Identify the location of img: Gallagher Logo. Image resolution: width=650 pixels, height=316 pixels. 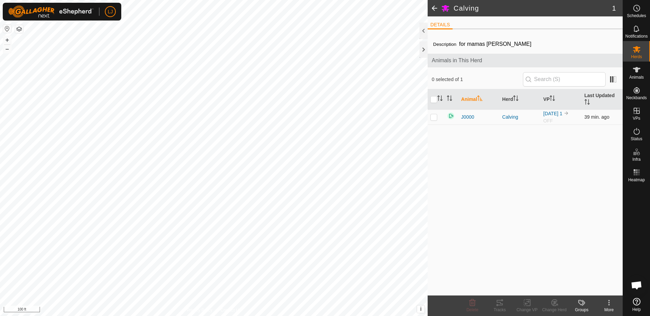
(51, 12).